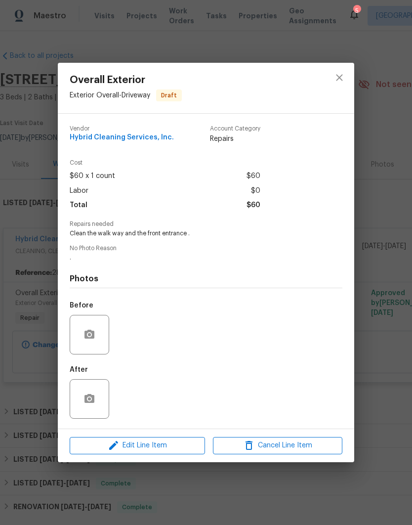 The image size is (412, 525). What do you see at coordinates (169, 95) in the screenshot?
I see `span: Draft` at bounding box center [169, 95].